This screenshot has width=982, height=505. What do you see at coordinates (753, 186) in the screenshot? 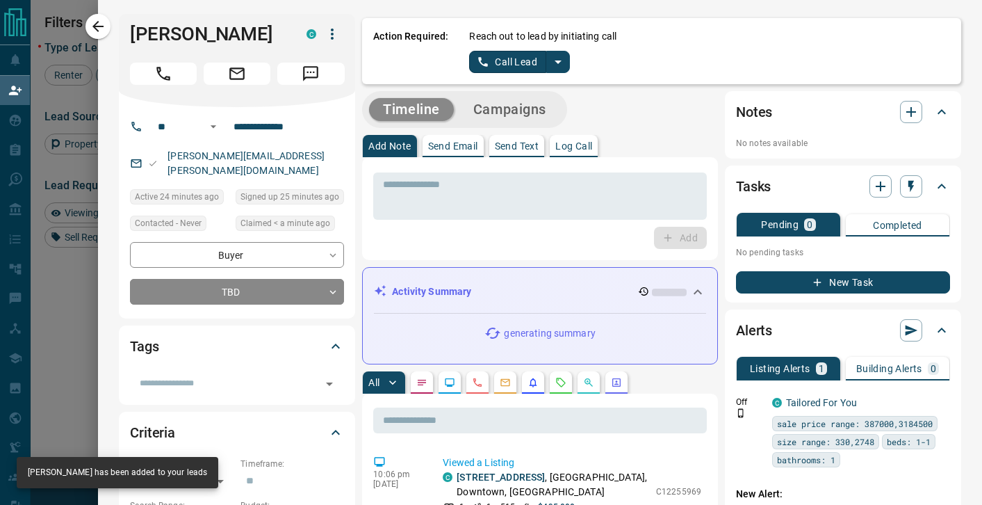
I see `h2: Tasks` at bounding box center [753, 186].